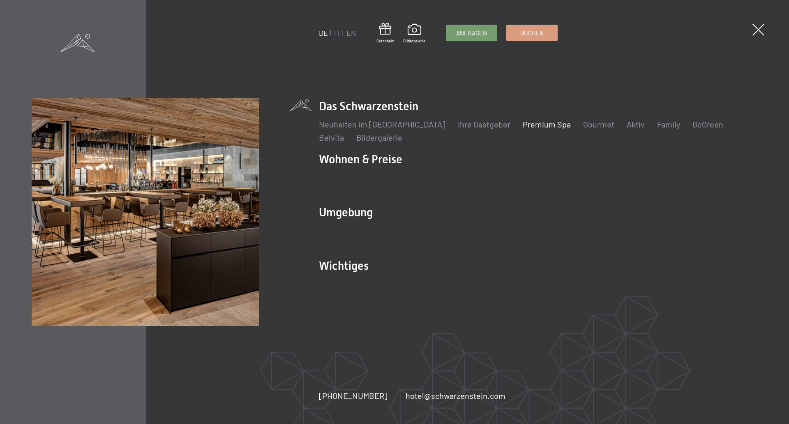 The image size is (789, 424). What do you see at coordinates (636, 124) in the screenshot?
I see `a: Aktiv` at bounding box center [636, 124].